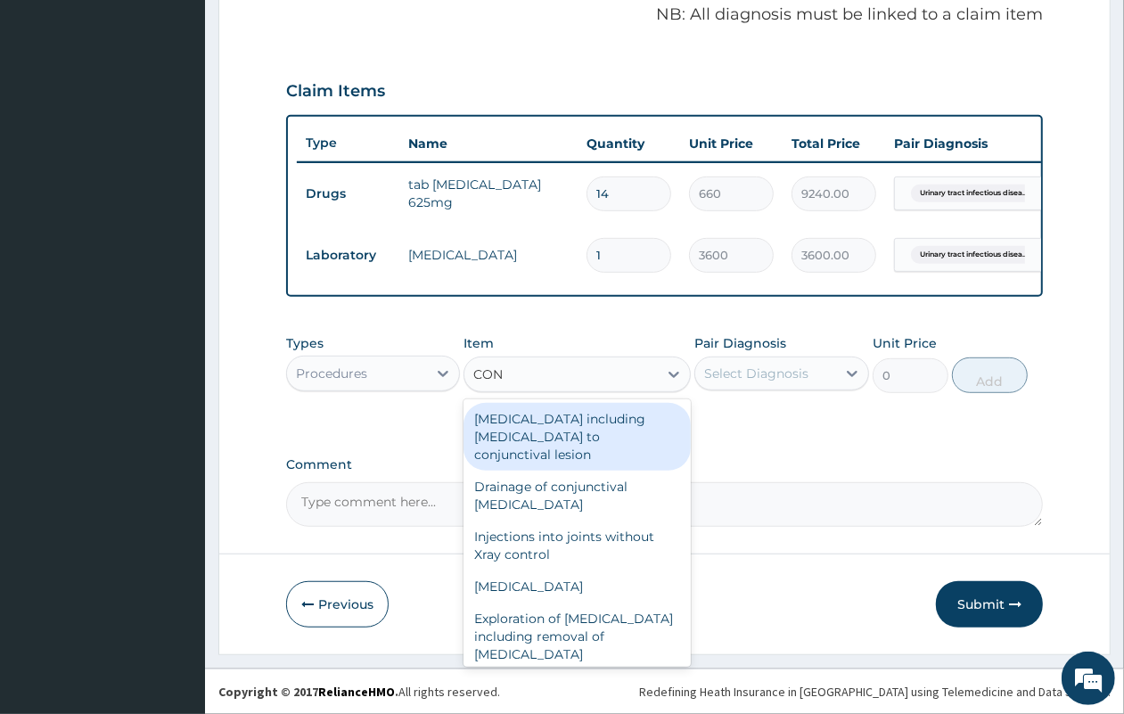 The image size is (1124, 714). I want to click on div: Procedures, so click(332, 374).